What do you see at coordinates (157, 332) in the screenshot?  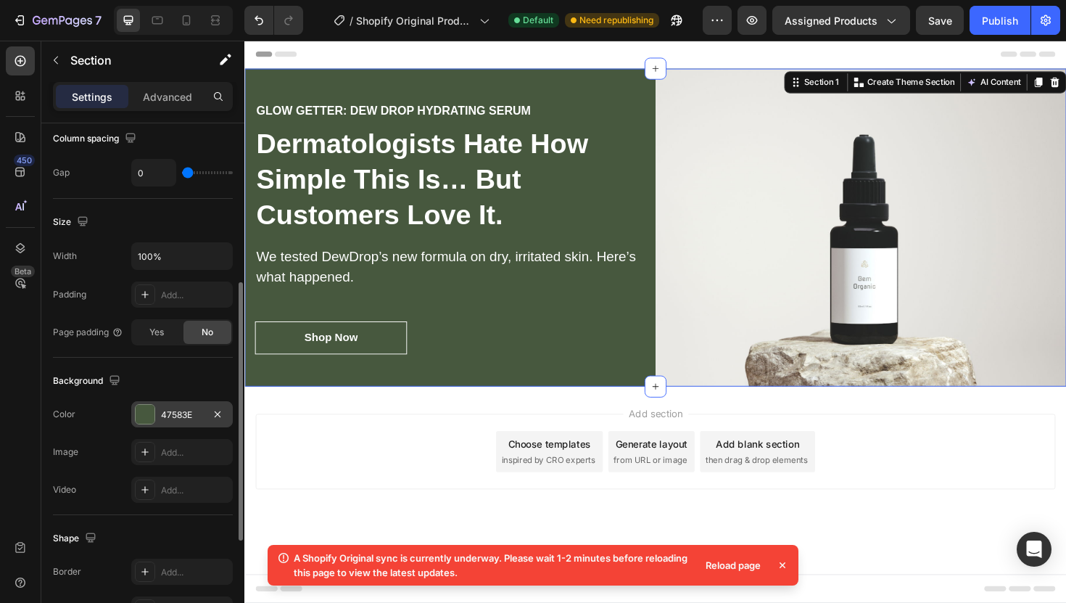 I see `span: Yes` at bounding box center [157, 332].